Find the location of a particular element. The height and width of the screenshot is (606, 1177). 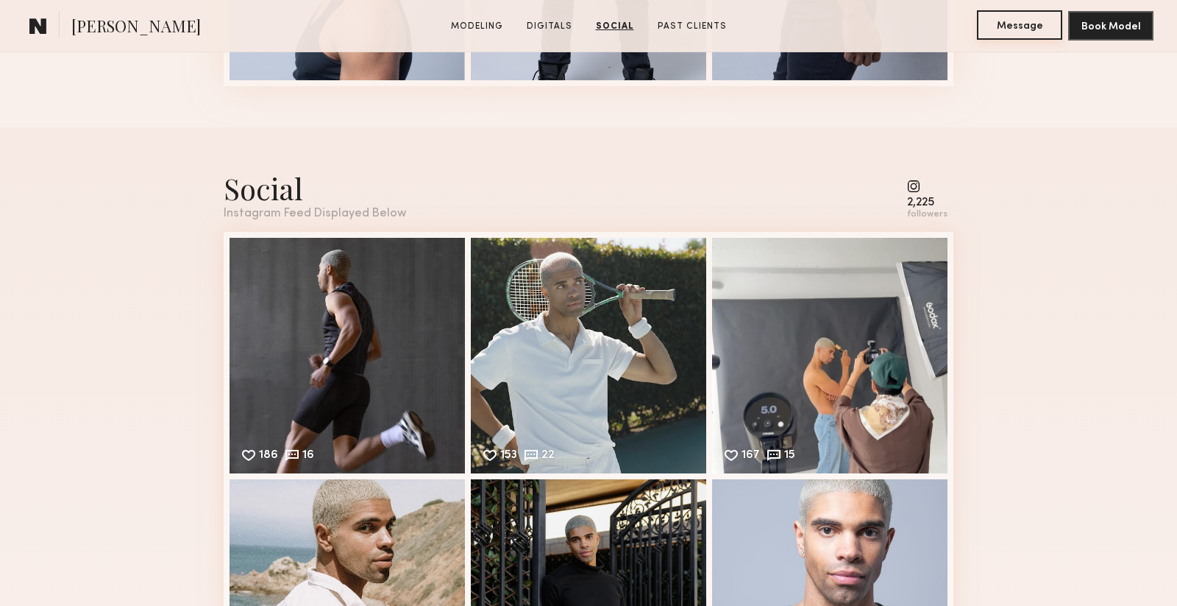

a: Past Clients is located at coordinates (692, 26).